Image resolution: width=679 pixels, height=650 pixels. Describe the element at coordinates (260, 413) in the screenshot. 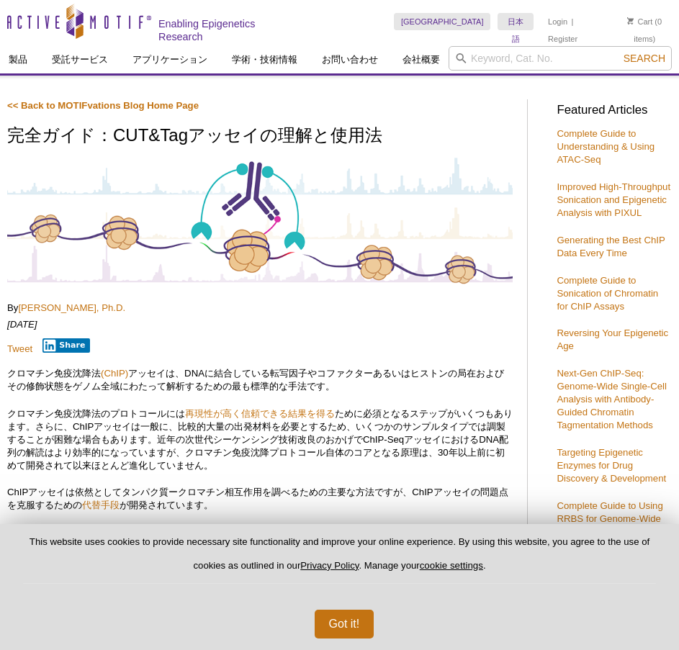

I see `a: 再現性が高く信頼できる結果を得る` at that location.